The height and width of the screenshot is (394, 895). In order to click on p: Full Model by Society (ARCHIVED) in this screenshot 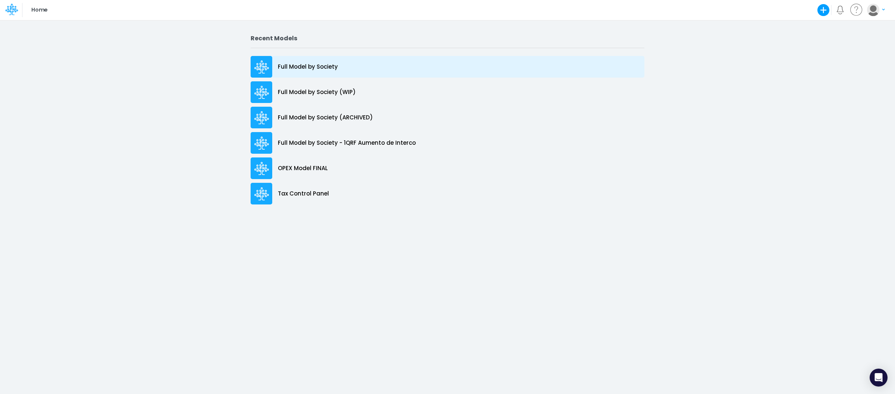, I will do `click(325, 117)`.